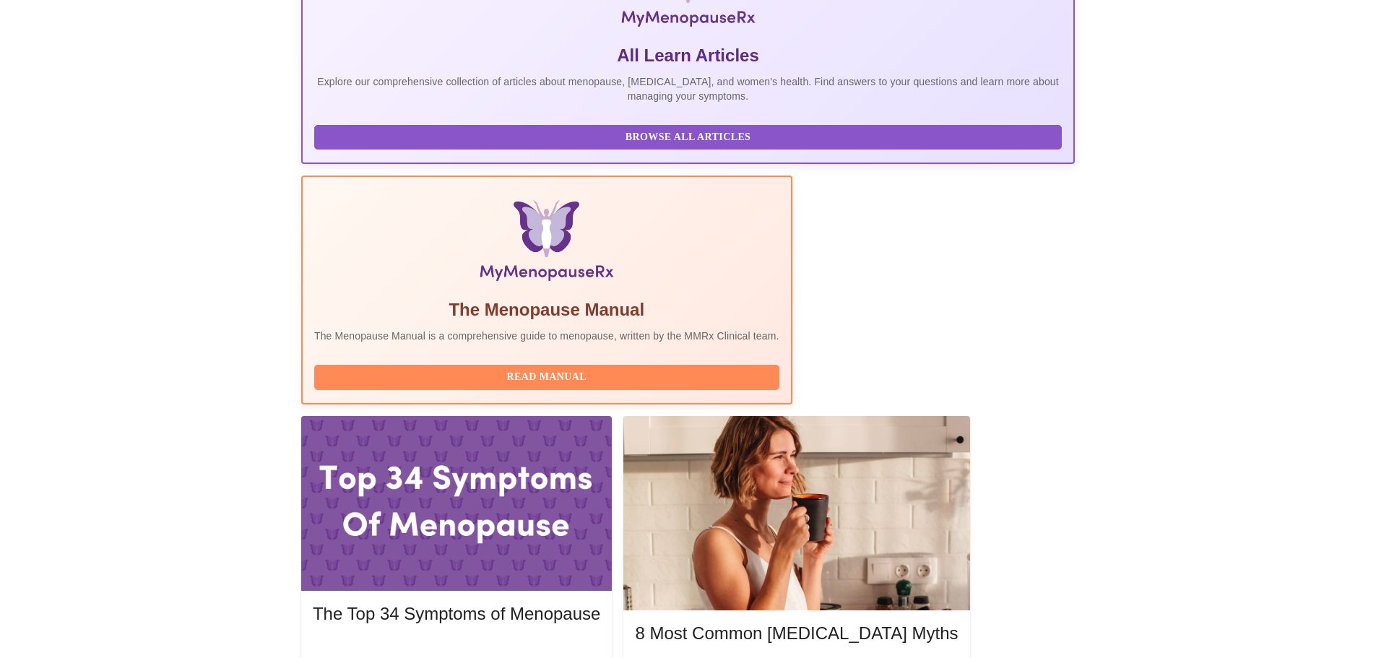  I want to click on button: Browse All Articles, so click(688, 137).